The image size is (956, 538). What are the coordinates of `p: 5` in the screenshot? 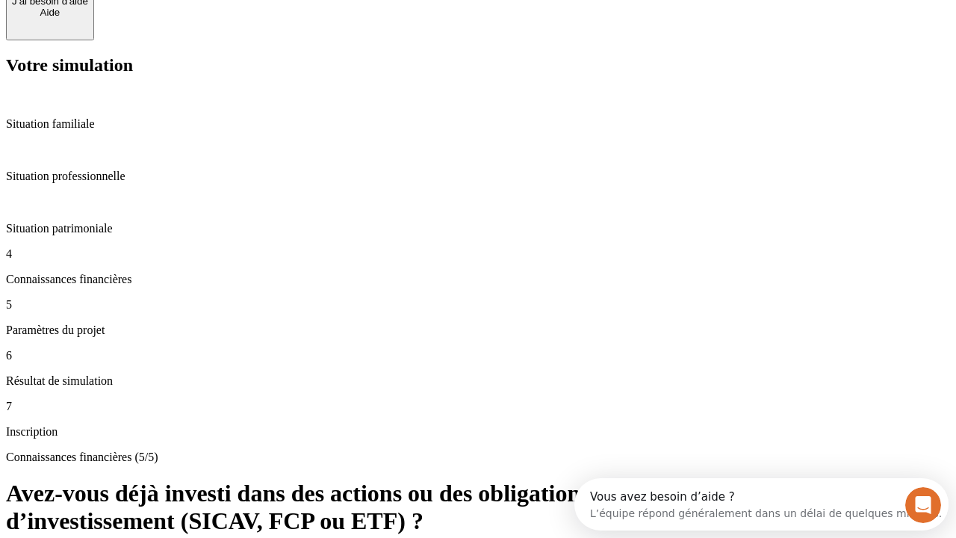 It's located at (478, 305).